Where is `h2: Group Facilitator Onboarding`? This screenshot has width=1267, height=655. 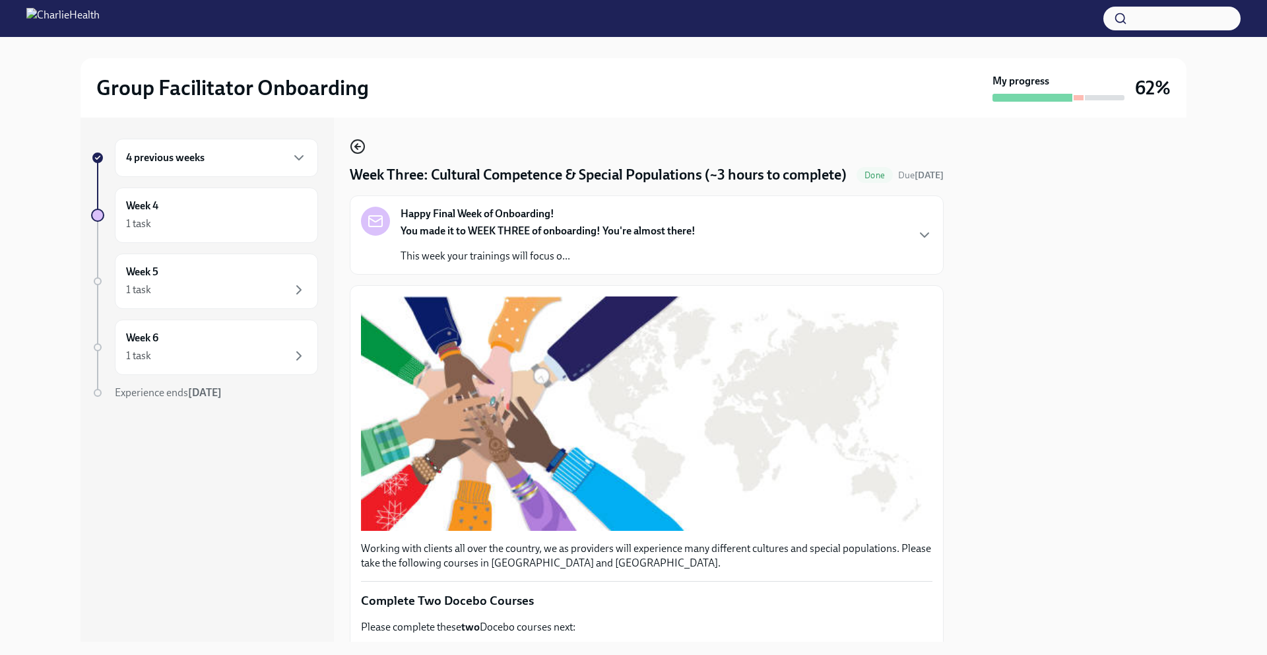
h2: Group Facilitator Onboarding is located at coordinates (232, 88).